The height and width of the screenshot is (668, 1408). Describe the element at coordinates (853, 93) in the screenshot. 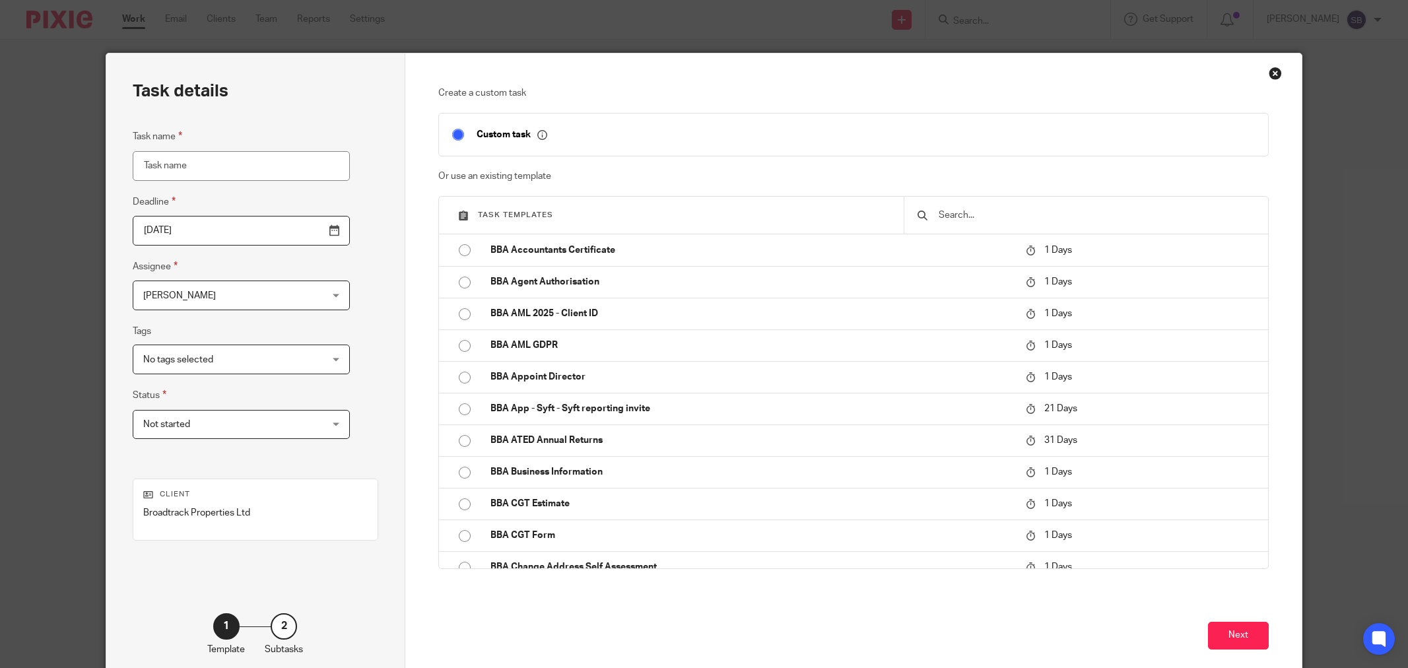

I see `p: Create a custom task` at that location.